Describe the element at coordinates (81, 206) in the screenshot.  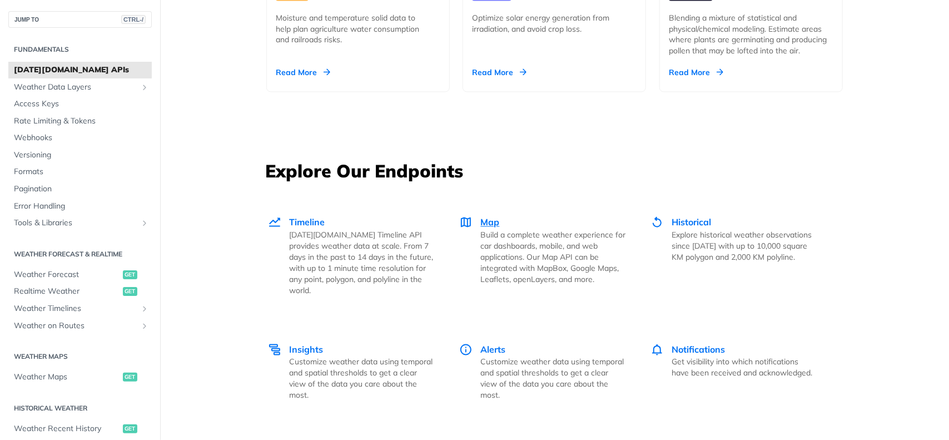
I see `span: Error Handling` at that location.